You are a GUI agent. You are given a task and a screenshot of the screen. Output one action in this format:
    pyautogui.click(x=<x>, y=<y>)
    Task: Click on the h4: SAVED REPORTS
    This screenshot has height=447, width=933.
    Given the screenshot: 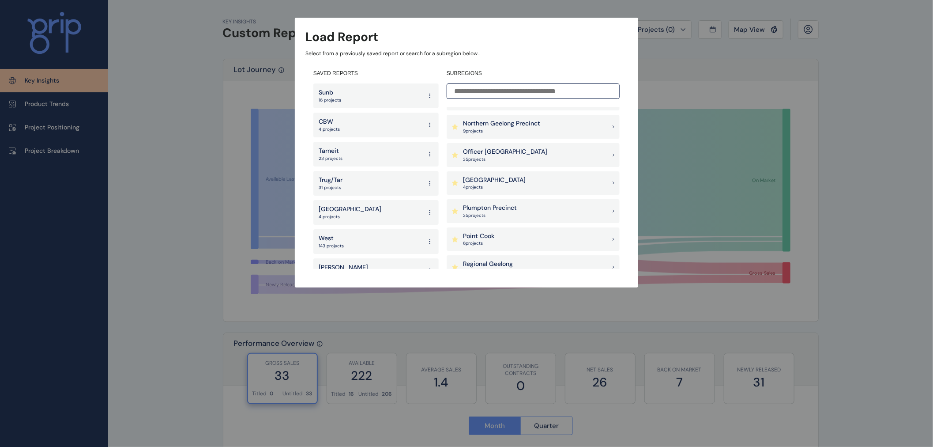 What is the action you would take?
    pyautogui.click(x=376, y=73)
    